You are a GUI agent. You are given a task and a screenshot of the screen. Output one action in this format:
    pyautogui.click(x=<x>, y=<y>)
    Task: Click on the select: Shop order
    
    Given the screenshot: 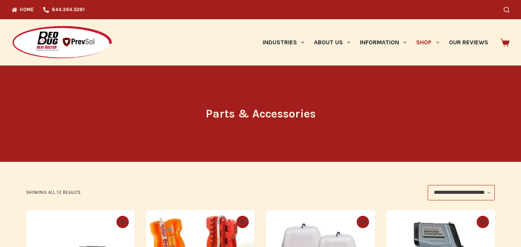 What is the action you would take?
    pyautogui.click(x=461, y=193)
    